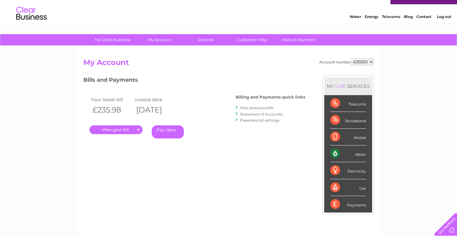 The image size is (457, 236). What do you see at coordinates (259, 120) in the screenshot?
I see `a: Paperless bill settings` at bounding box center [259, 120].